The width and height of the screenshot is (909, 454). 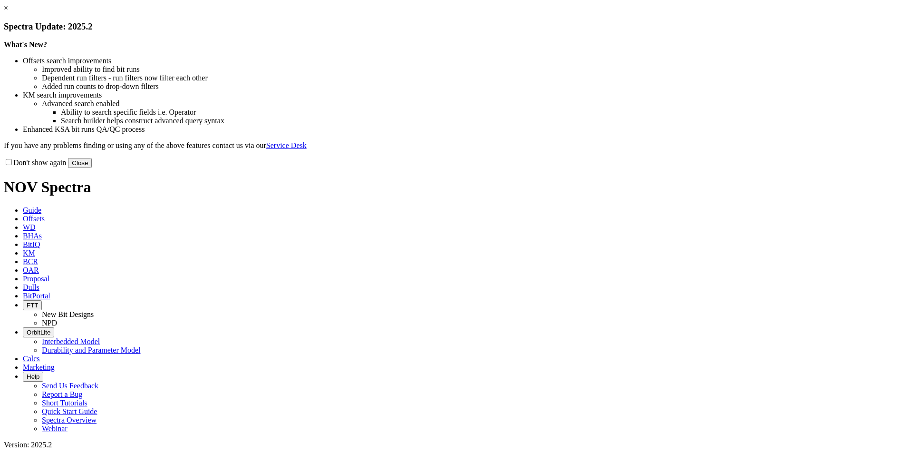 What do you see at coordinates (33, 376) in the screenshot?
I see `span: Help` at bounding box center [33, 376].